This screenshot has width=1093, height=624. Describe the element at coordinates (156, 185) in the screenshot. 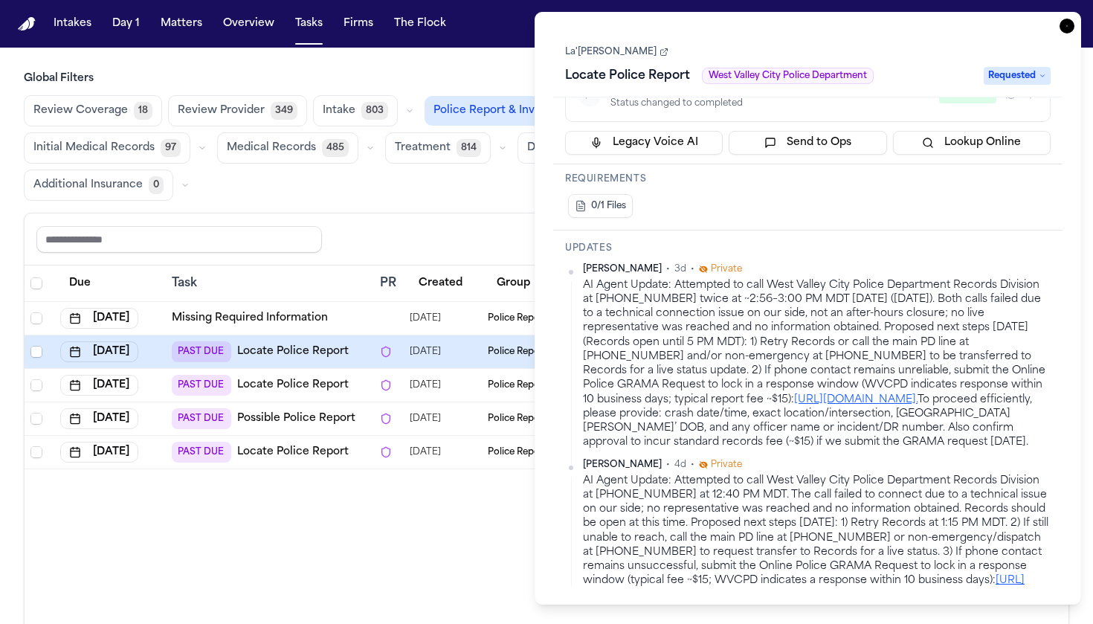

I see `span: 0` at that location.